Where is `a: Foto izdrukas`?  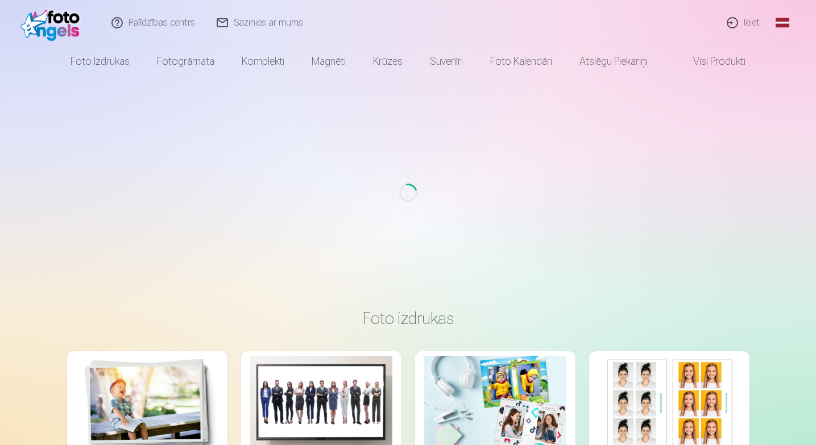
a: Foto izdrukas is located at coordinates (100, 61).